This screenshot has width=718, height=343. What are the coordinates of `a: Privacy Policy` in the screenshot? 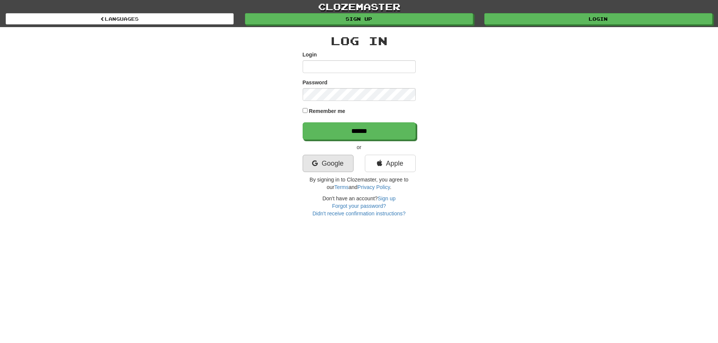 It's located at (373, 187).